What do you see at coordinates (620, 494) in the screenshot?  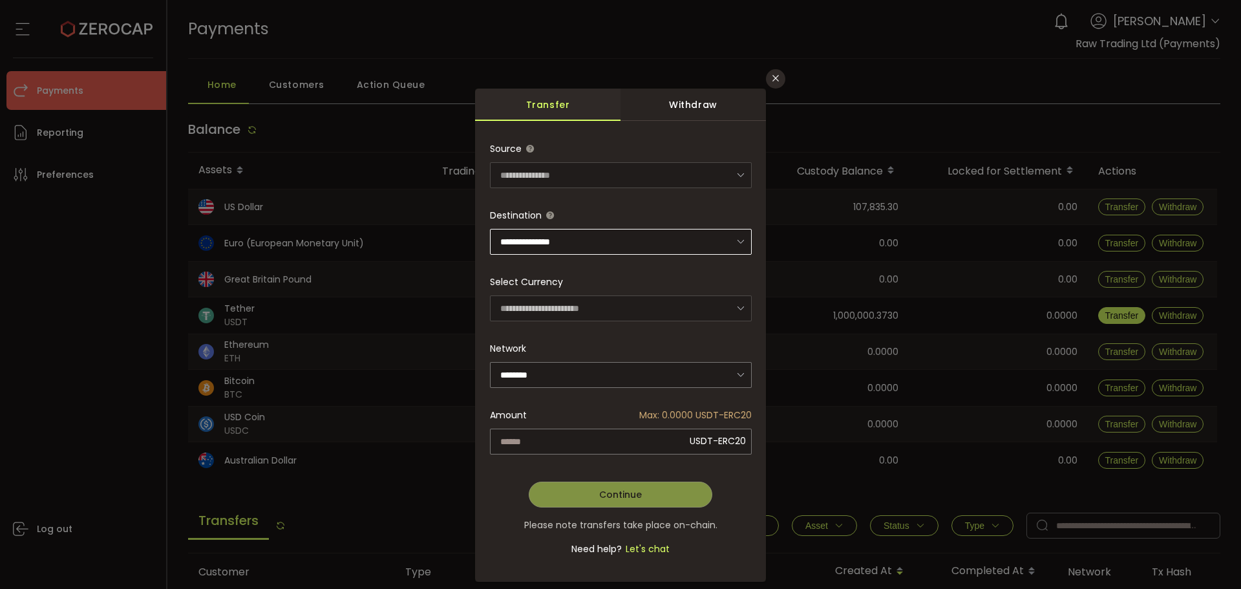 I see `button: Continue` at bounding box center [620, 494].